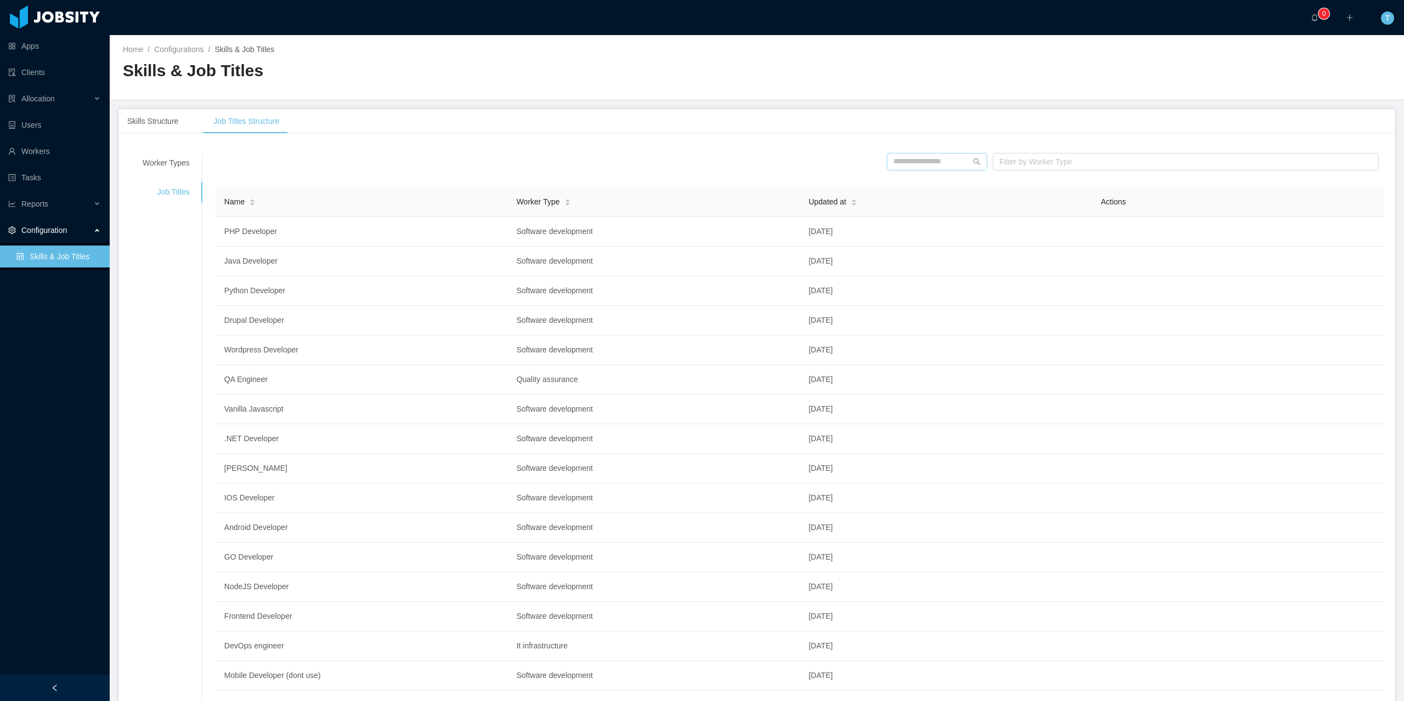  I want to click on span: Actions, so click(1113, 202).